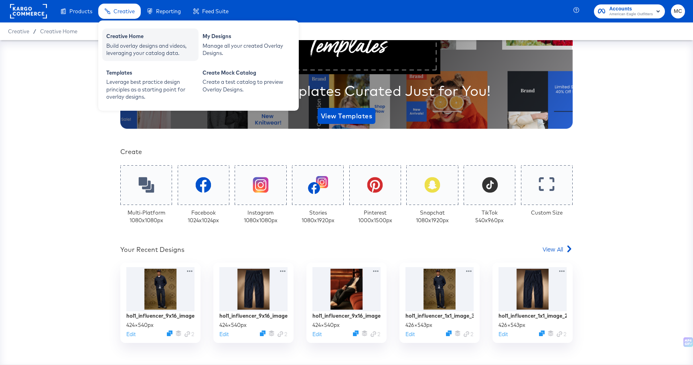 The image size is (693, 365). I want to click on span: View All, so click(552, 249).